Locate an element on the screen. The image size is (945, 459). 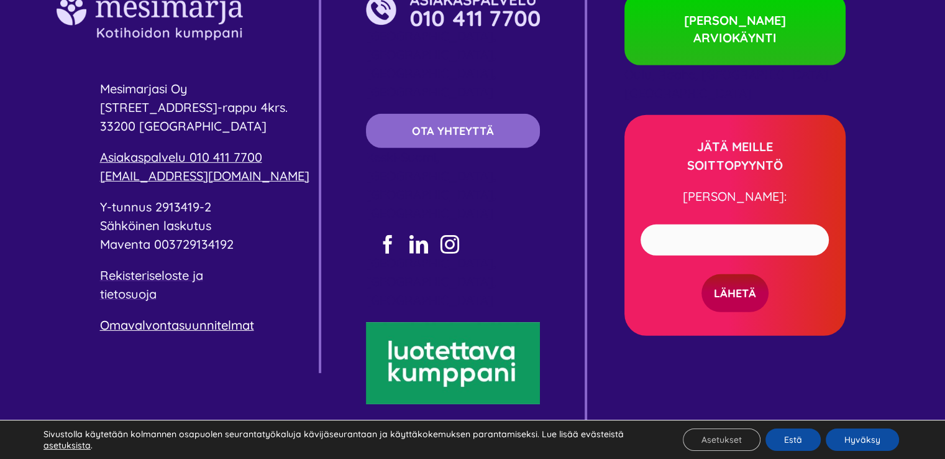
span: Mesimarjasi Oy is located at coordinates (144, 88).